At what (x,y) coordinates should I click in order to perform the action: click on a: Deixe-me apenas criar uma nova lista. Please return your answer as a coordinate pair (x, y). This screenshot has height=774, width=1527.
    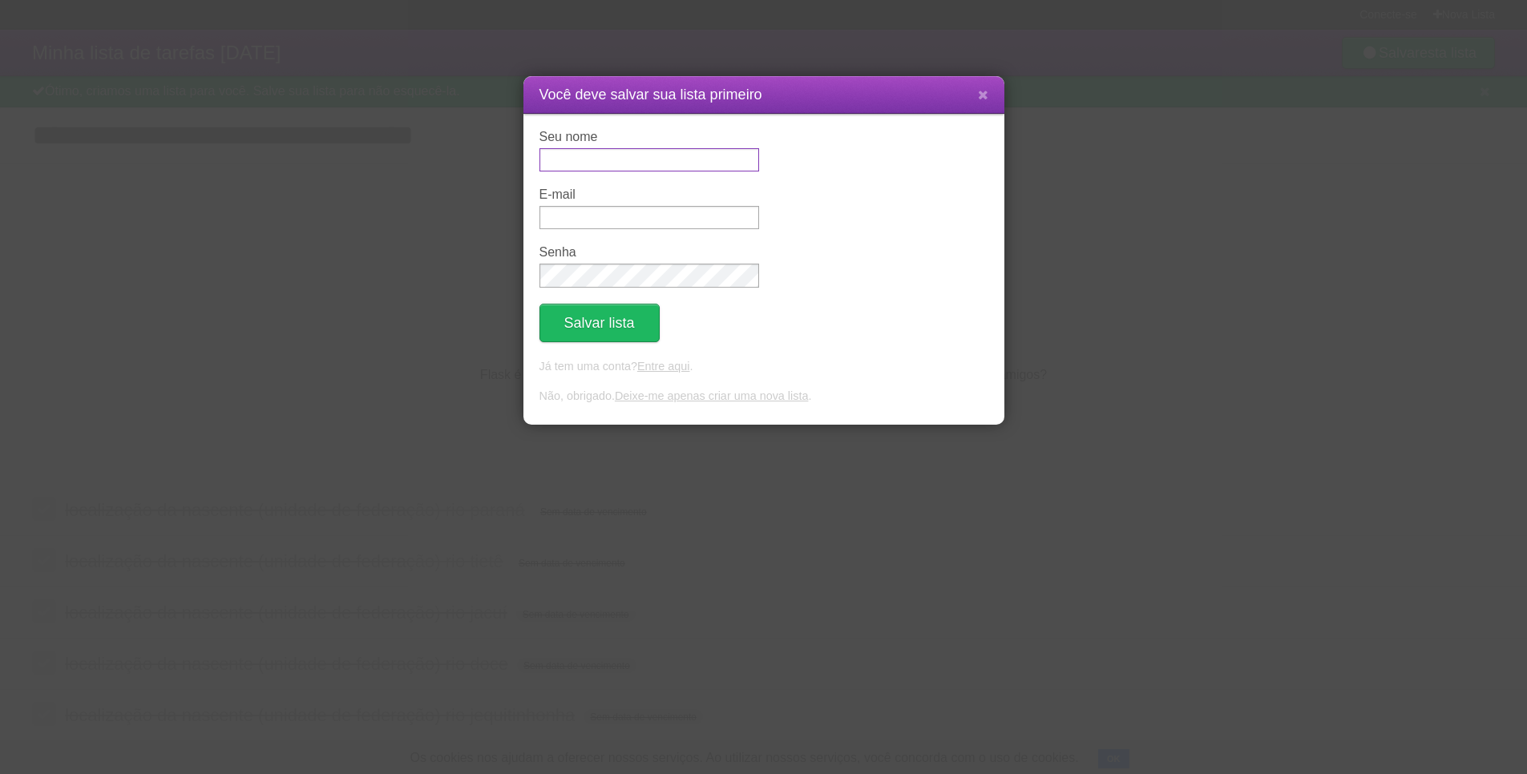
    Looking at the image, I should click on (712, 396).